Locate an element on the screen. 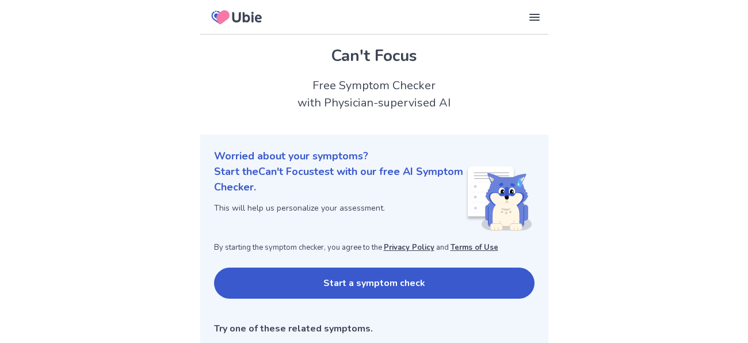  p: Worried about your symptoms? is located at coordinates (374, 156).